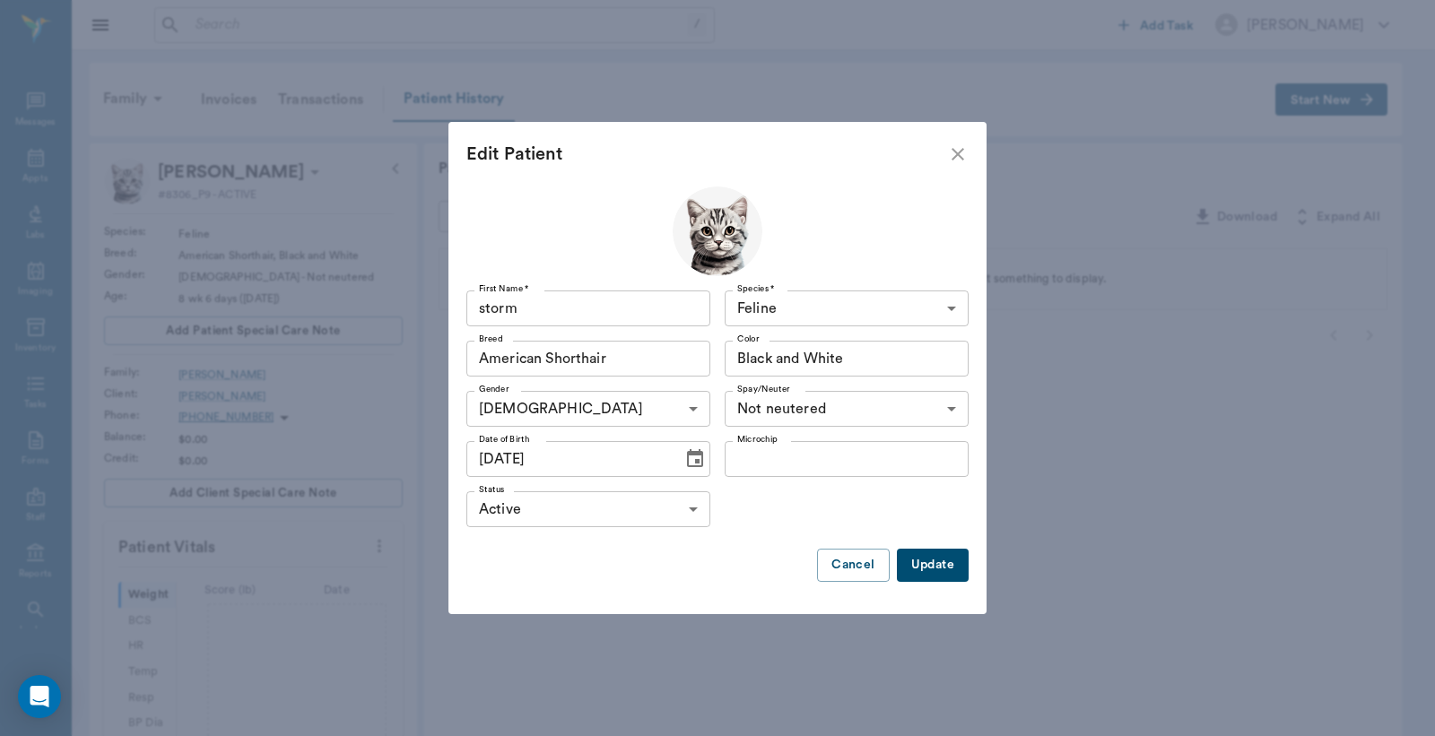  I want to click on input: MM/DD/YYYY, so click(568, 459).